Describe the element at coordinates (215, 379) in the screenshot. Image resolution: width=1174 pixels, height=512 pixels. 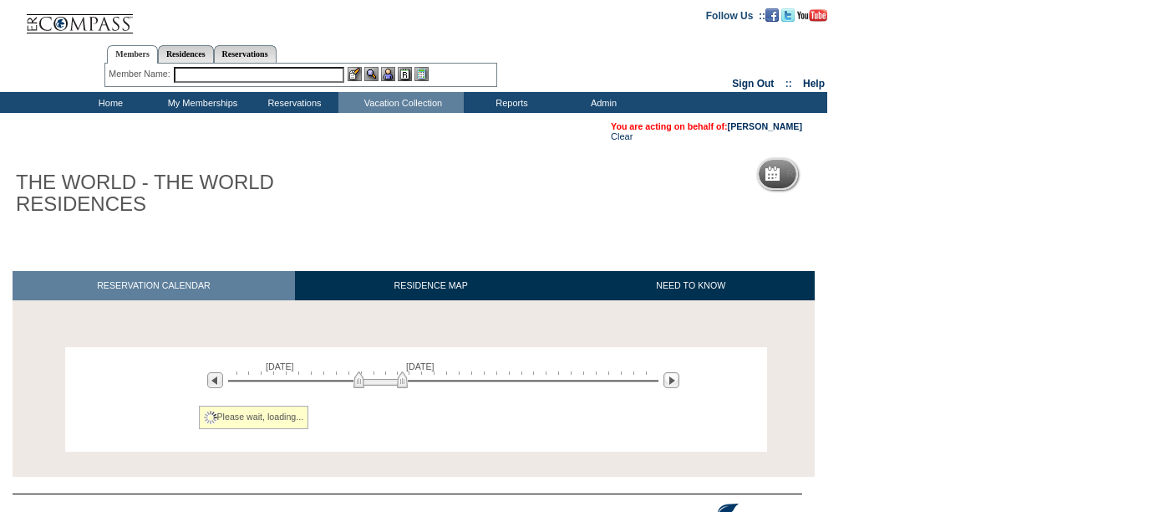
I see `img: Previous` at that location.